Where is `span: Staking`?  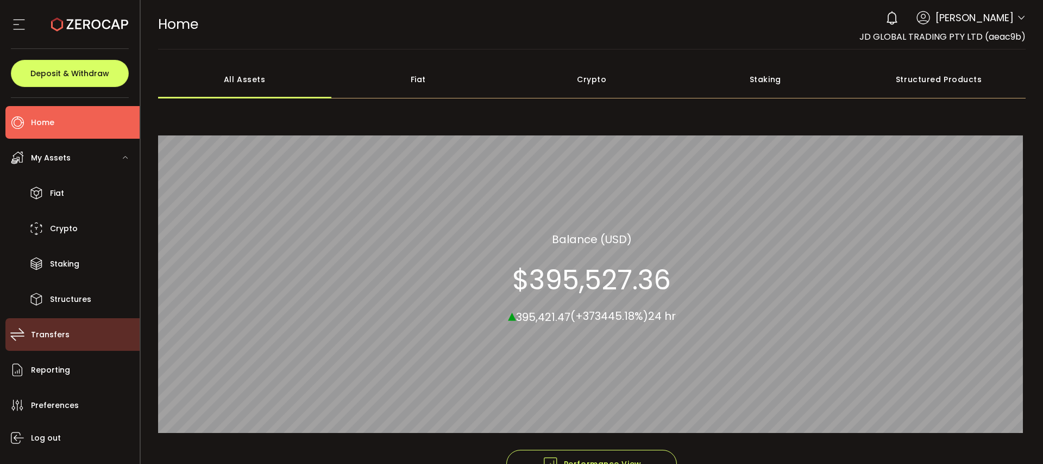 span: Staking is located at coordinates (65, 264).